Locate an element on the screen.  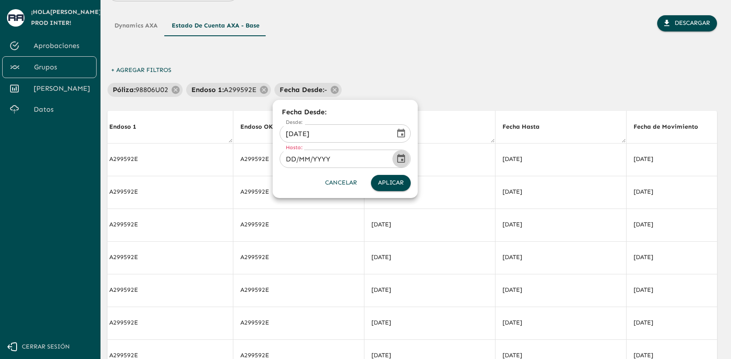
label: Hasta: is located at coordinates (294, 148).